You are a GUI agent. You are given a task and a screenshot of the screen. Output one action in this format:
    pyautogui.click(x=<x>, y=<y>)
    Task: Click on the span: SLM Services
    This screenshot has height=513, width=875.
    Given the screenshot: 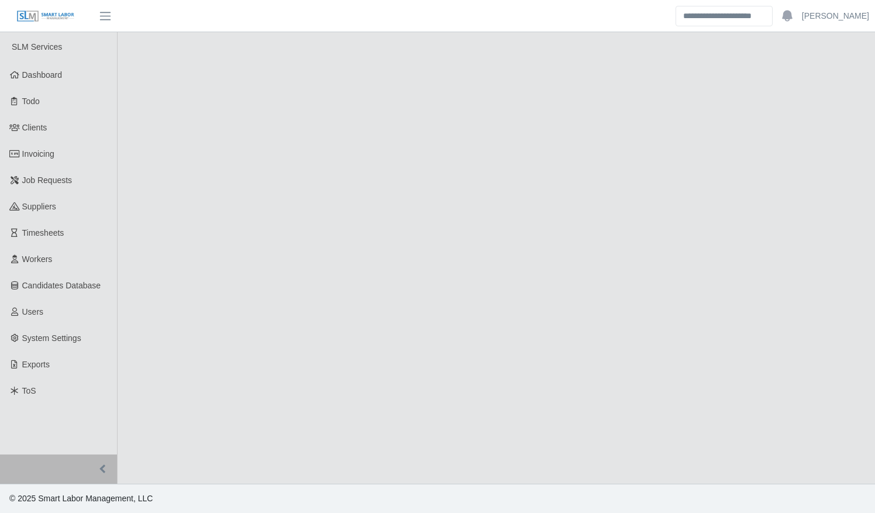 What is the action you would take?
    pyautogui.click(x=37, y=47)
    